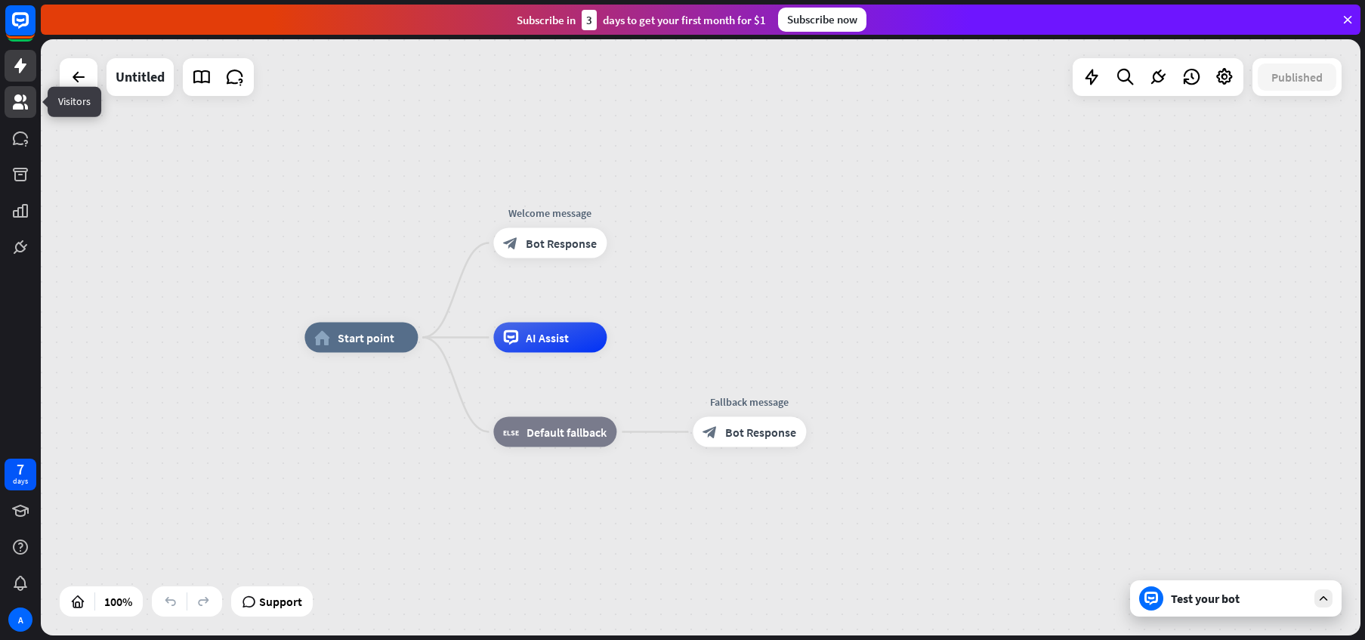 Image resolution: width=1365 pixels, height=640 pixels. What do you see at coordinates (589, 20) in the screenshot?
I see `div: 3` at bounding box center [589, 20].